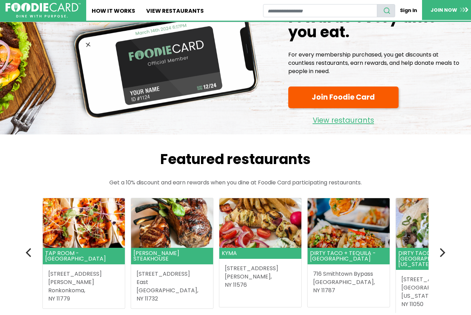 The image size is (471, 315). Describe the element at coordinates (236, 183) in the screenshot. I see `p: Get a 10% discount and earn rewards when you dine at Foodie Card participating restaurants.` at that location.